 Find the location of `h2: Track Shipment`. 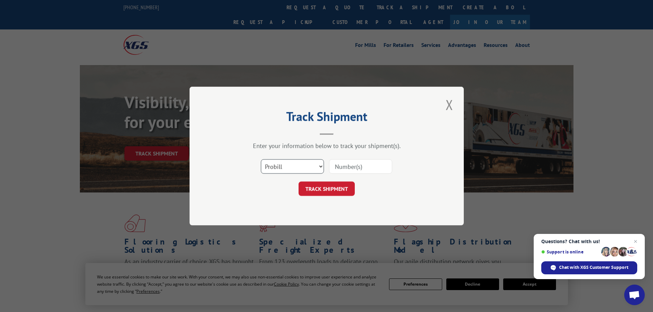

h2: Track Shipment is located at coordinates (327, 118).